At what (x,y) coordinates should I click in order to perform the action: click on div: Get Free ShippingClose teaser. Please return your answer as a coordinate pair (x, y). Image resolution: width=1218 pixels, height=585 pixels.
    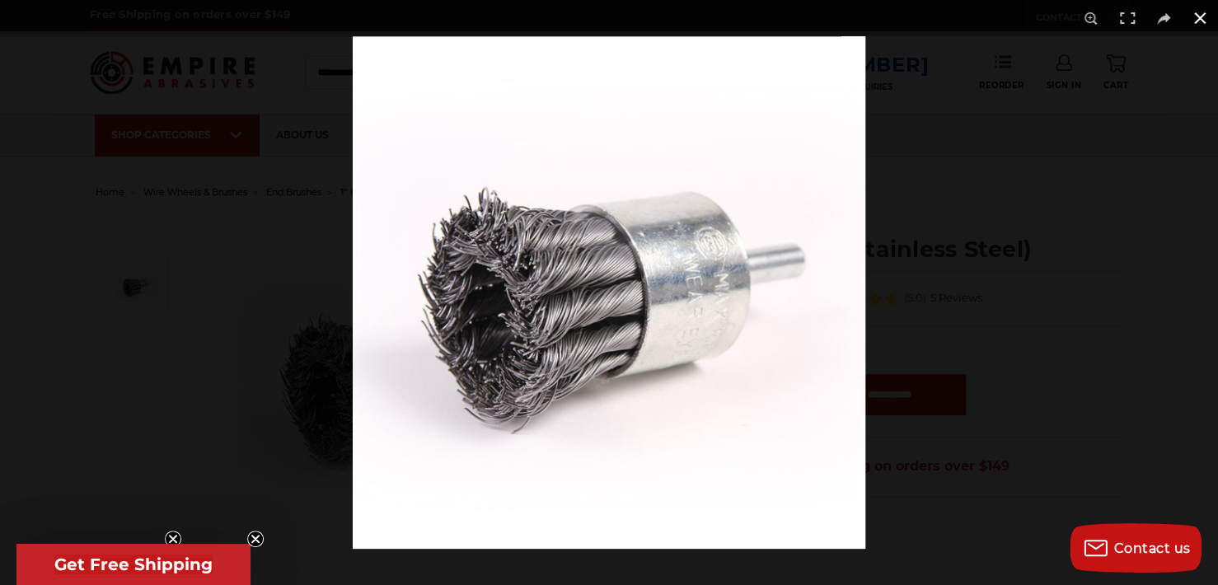
    Looking at the image, I should click on (133, 564).